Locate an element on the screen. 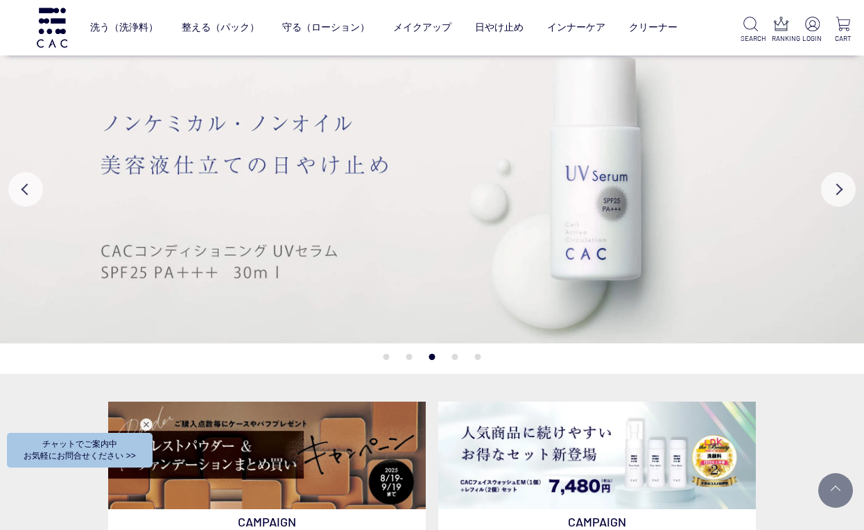 This screenshot has height=530, width=864. p: RANKING is located at coordinates (782, 38).